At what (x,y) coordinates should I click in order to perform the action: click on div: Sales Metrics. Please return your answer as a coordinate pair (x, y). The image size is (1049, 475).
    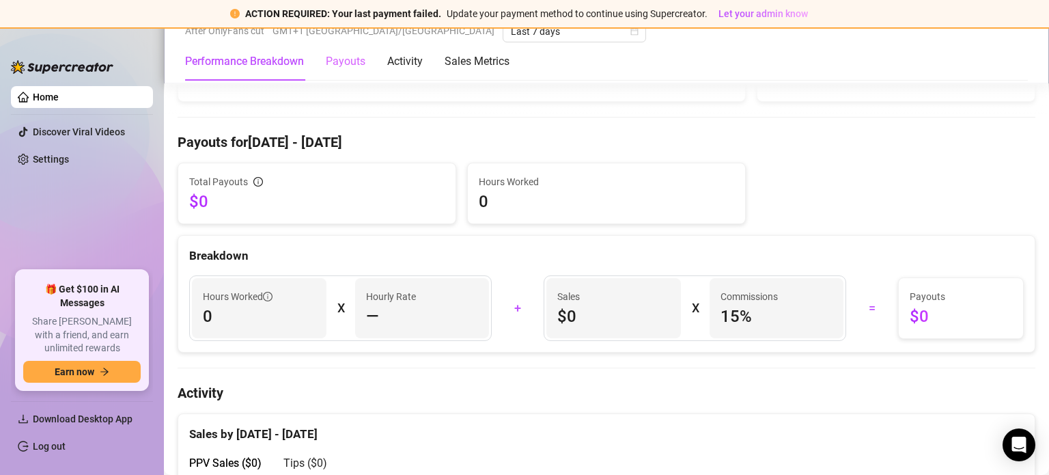
    Looking at the image, I should click on (477, 61).